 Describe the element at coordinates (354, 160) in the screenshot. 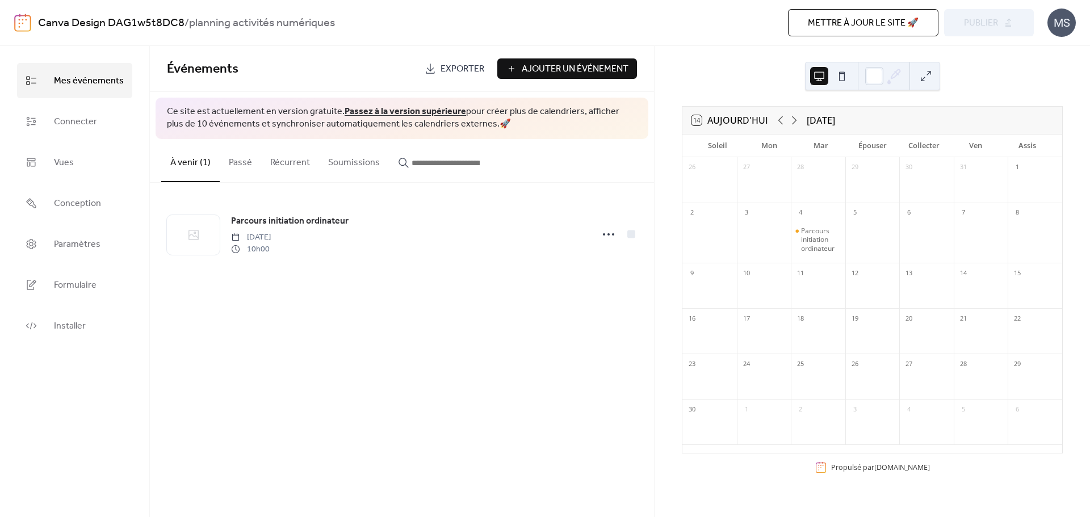

I see `button: Soumissions` at that location.